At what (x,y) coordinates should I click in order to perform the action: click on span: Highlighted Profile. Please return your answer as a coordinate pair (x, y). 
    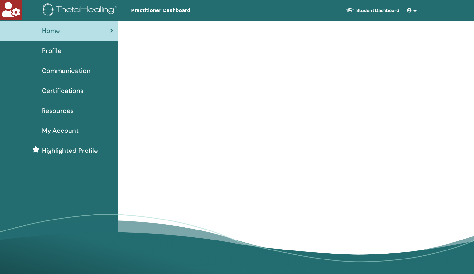
    Looking at the image, I should click on (70, 150).